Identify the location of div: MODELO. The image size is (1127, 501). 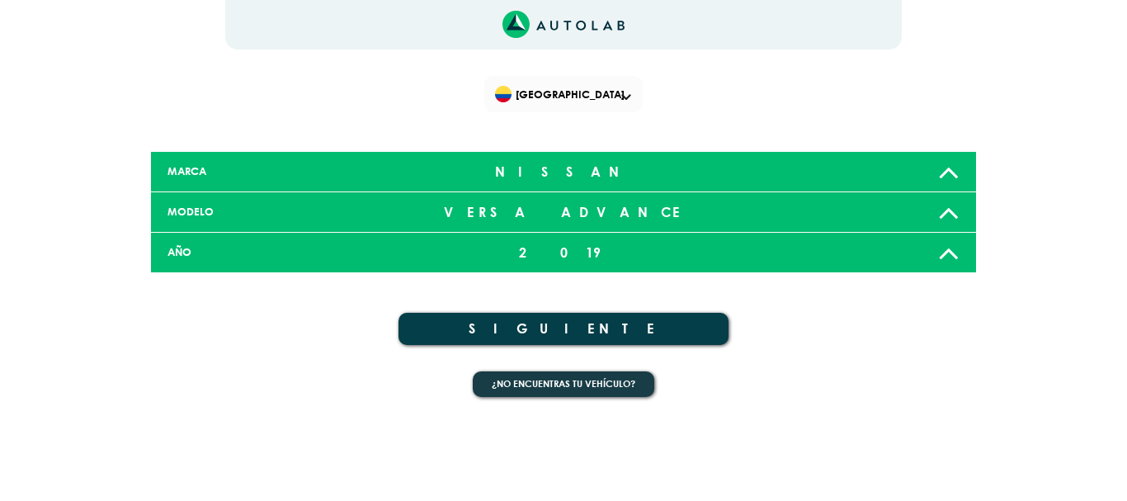
(291, 211).